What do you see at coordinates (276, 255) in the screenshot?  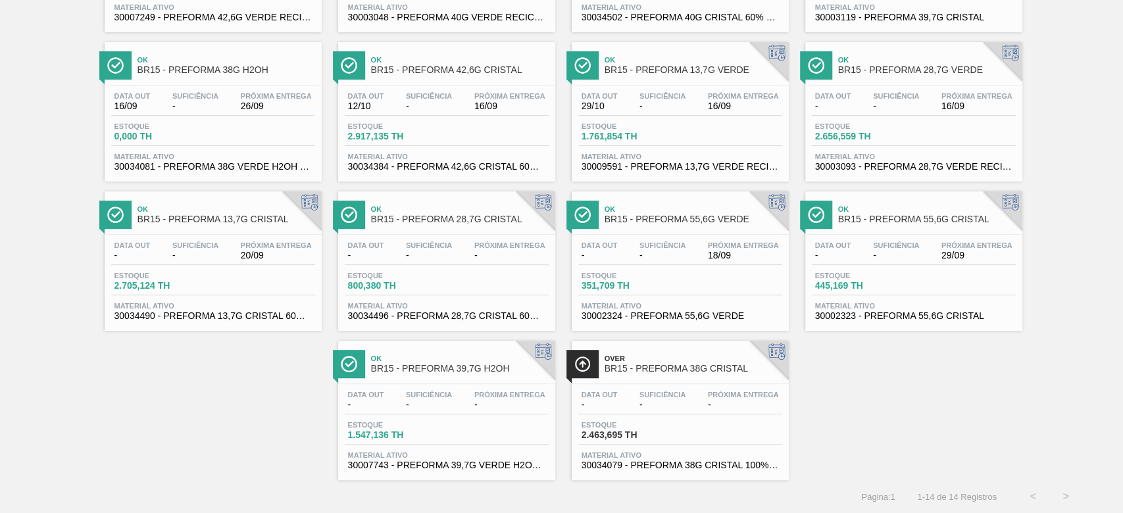 I see `span: 20/09` at bounding box center [276, 255].